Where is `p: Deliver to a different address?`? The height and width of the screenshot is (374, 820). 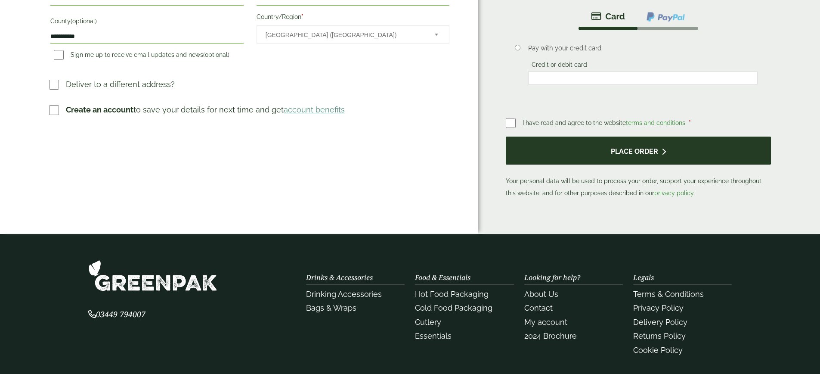
p: Deliver to a different address? is located at coordinates (120, 84).